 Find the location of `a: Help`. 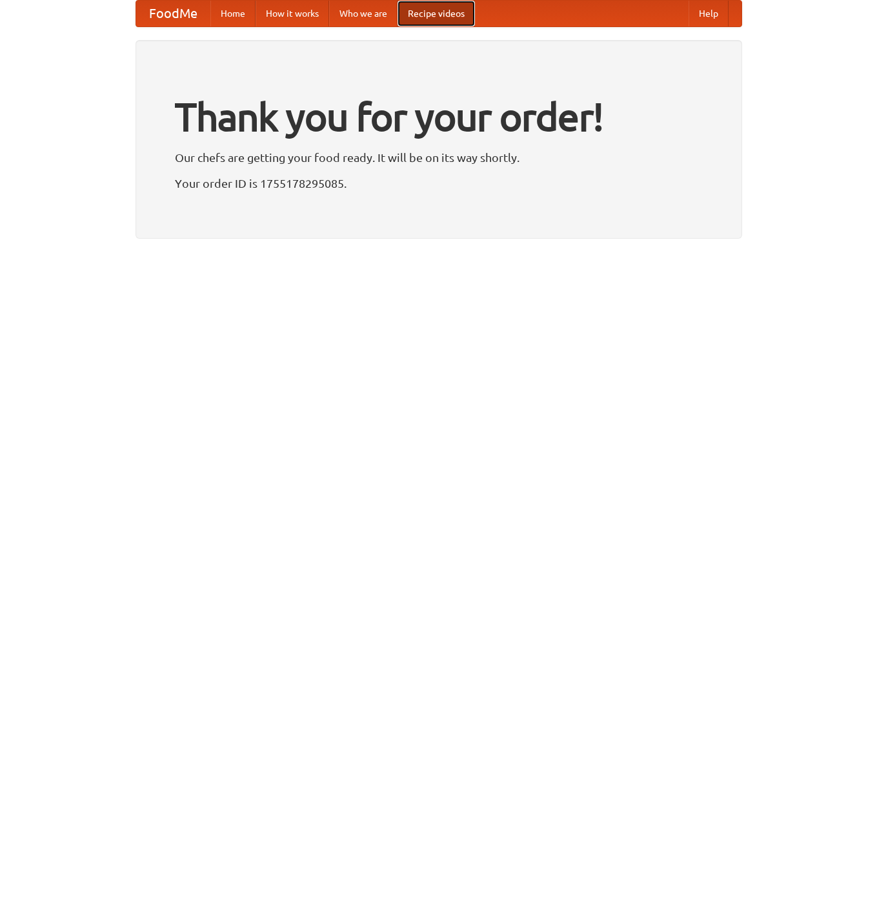

a: Help is located at coordinates (708, 14).